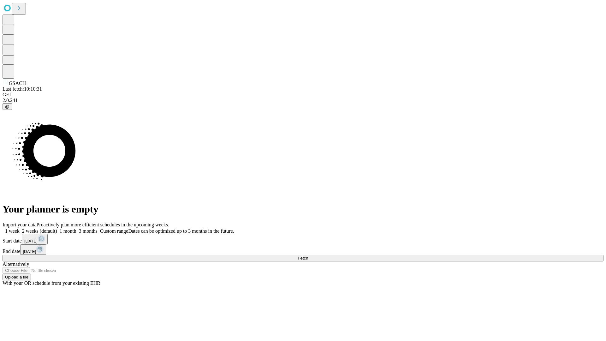 This screenshot has height=341, width=606. Describe the element at coordinates (68, 231) in the screenshot. I see `span: 1 month` at that location.